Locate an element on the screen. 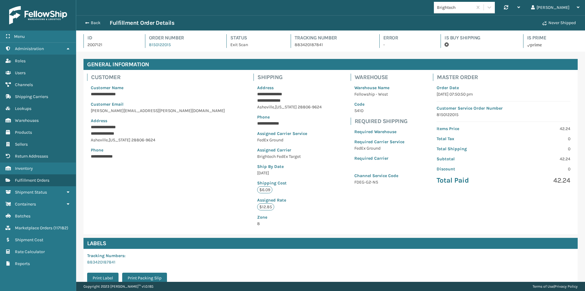 Image resolution: width=585 pixels, height=291 pixels. p: Total Tax is located at coordinates (468, 138).